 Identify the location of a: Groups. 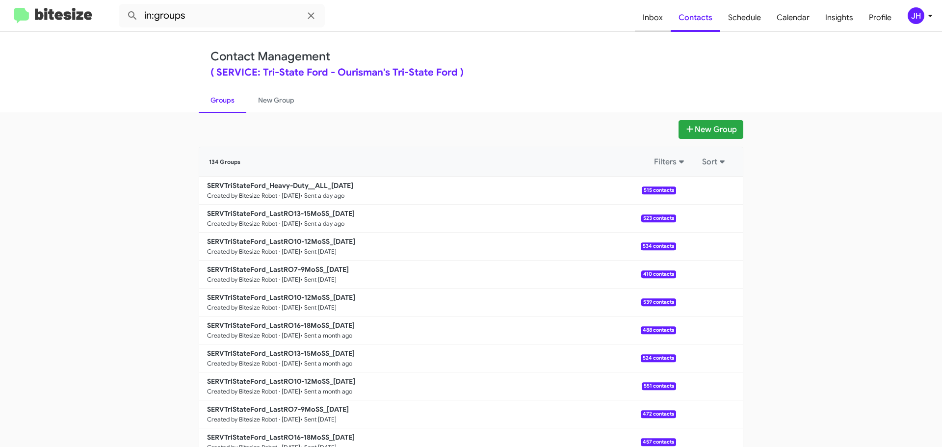
(222, 100).